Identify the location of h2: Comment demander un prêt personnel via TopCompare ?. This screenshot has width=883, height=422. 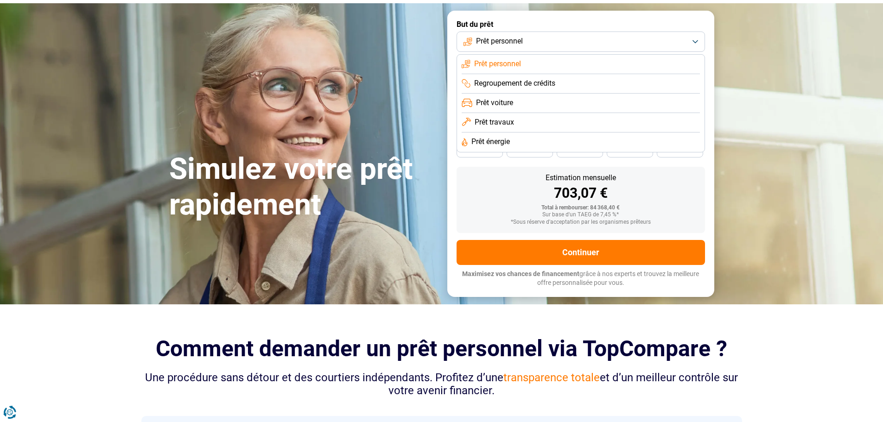
(442, 348).